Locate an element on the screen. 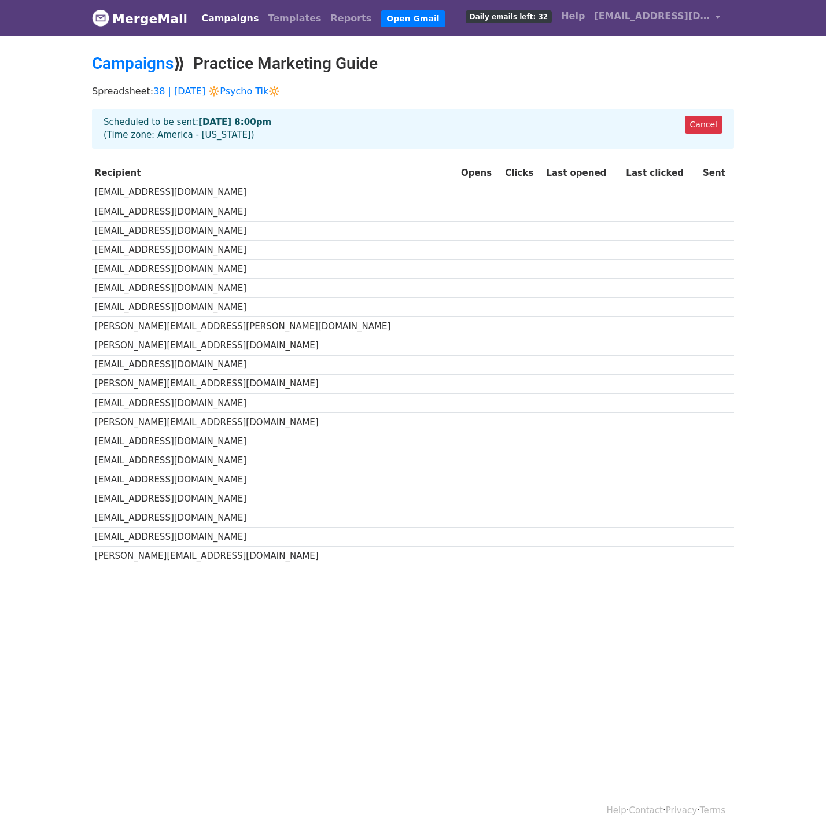 The width and height of the screenshot is (826, 833). a: Cancel is located at coordinates (703, 124).